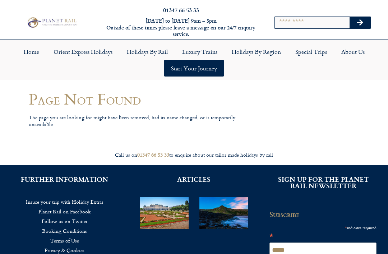 This screenshot has width=388, height=254. What do you see at coordinates (194, 179) in the screenshot?
I see `h2: ARTICLES` at bounding box center [194, 179].